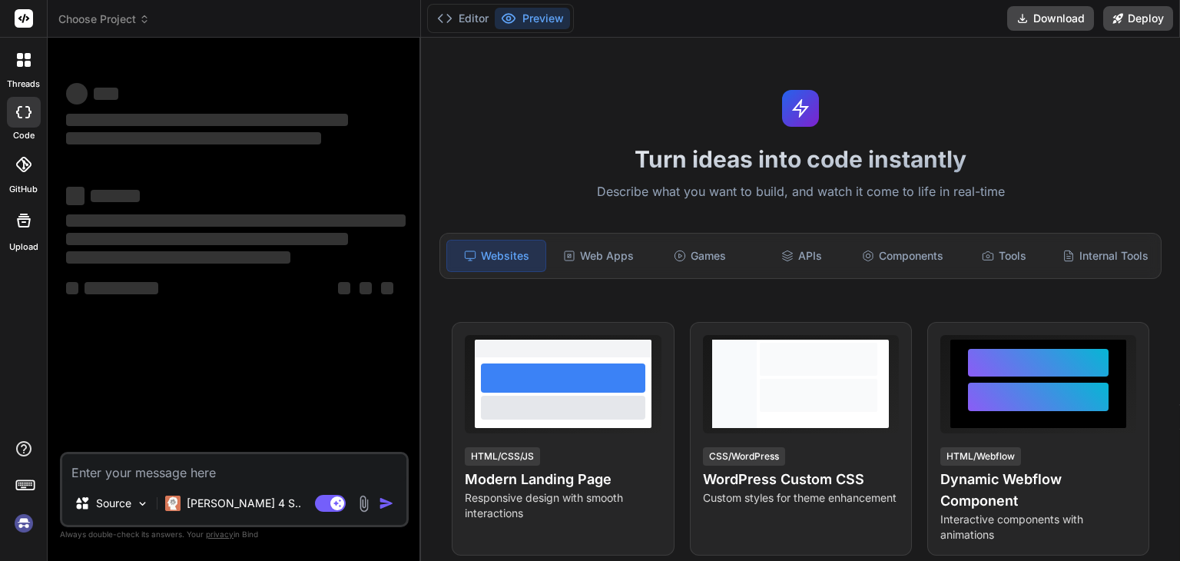 Image resolution: width=1180 pixels, height=561 pixels. What do you see at coordinates (1004, 256) in the screenshot?
I see `div: Tools` at bounding box center [1004, 256].